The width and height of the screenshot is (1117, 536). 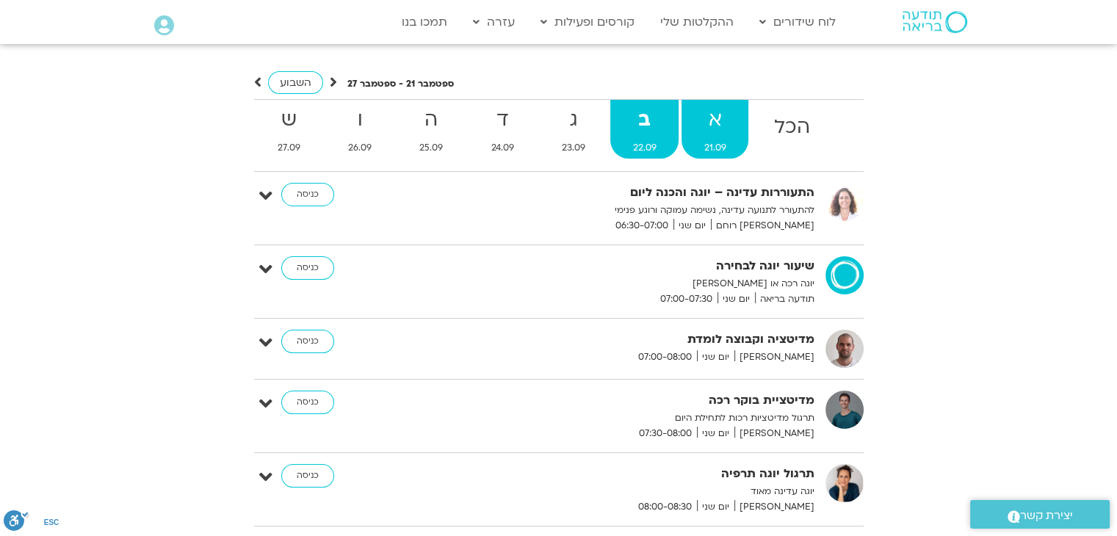 I want to click on a: תמכו בנו, so click(x=425, y=22).